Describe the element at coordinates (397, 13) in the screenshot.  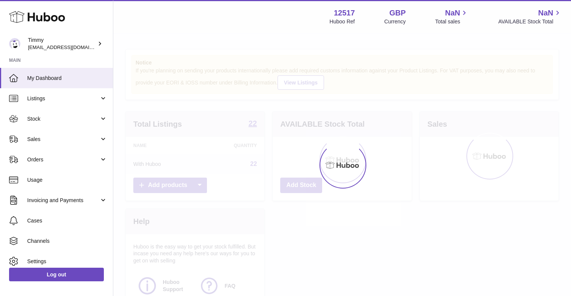
I see `strong: GBP` at that location.